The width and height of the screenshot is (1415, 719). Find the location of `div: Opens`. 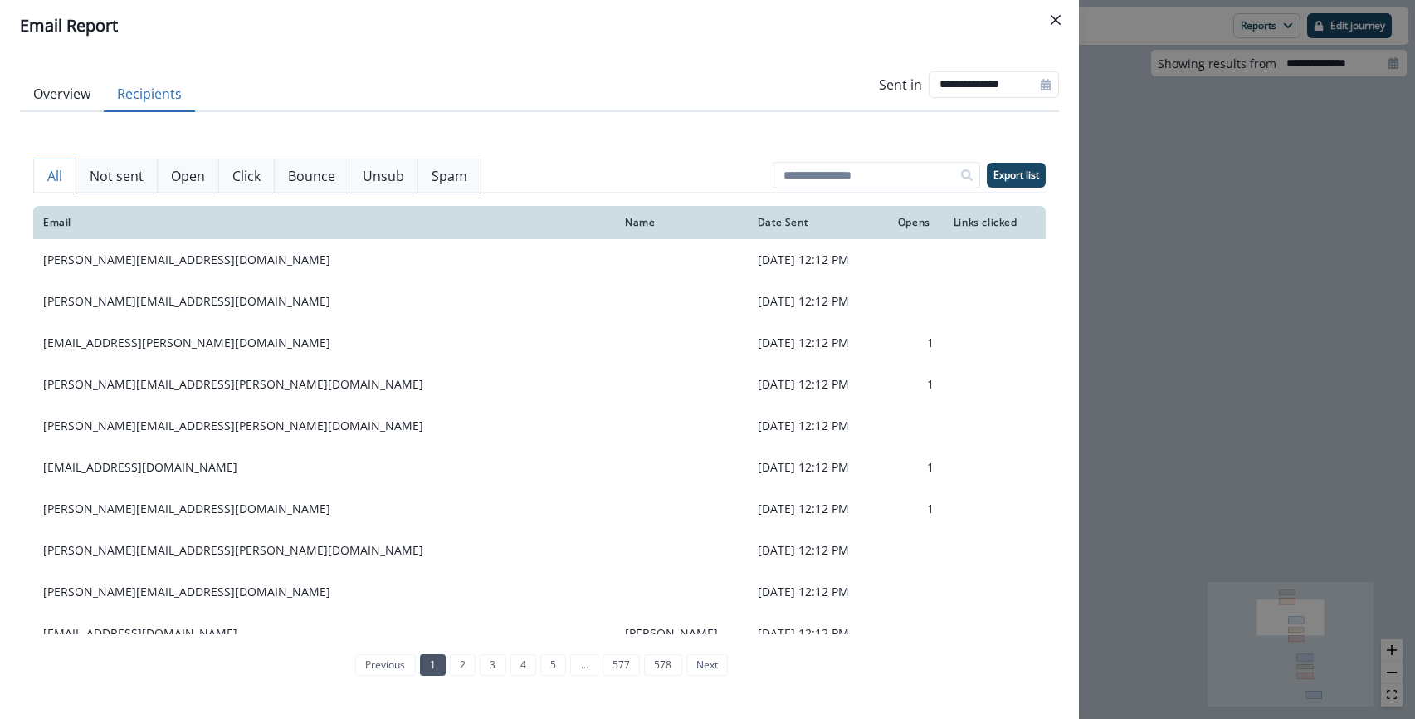

div: Opens is located at coordinates (910, 222).